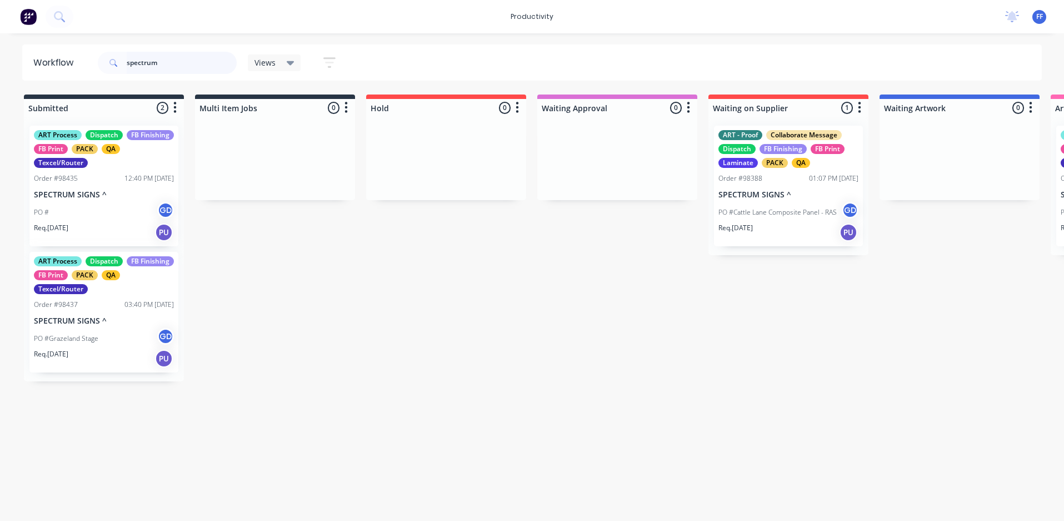 This screenshot has height=521, width=1064. Describe the element at coordinates (56, 304) in the screenshot. I see `div: Order #98437` at that location.